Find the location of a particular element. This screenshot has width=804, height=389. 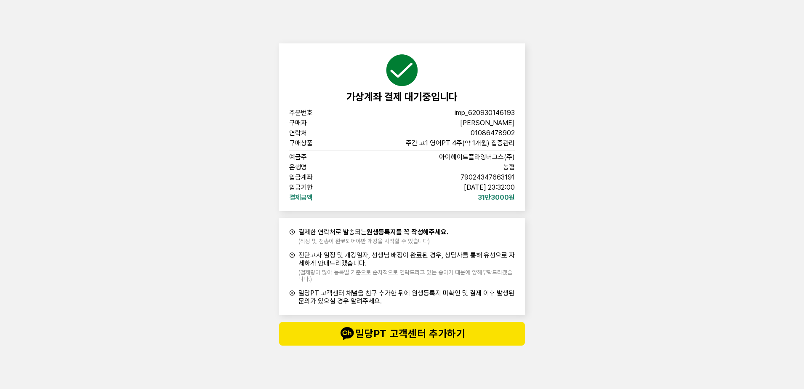

span: 예금주 is located at coordinates (316, 157).